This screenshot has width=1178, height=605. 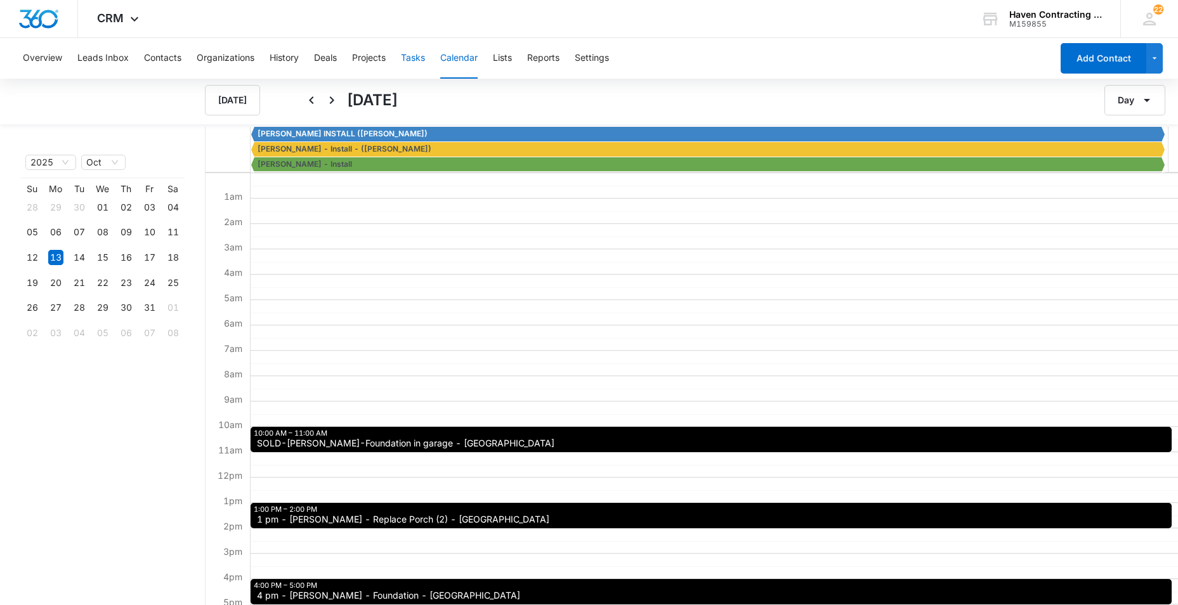 What do you see at coordinates (126, 233) in the screenshot?
I see `td: 2025-10-09` at bounding box center [126, 233].